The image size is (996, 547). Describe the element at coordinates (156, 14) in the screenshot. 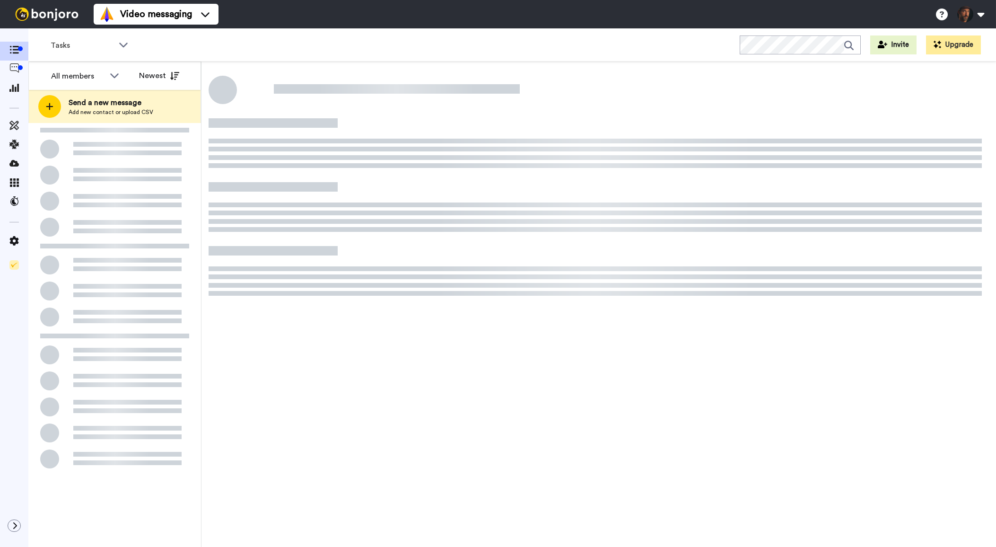

I see `span: Video messaging` at that location.